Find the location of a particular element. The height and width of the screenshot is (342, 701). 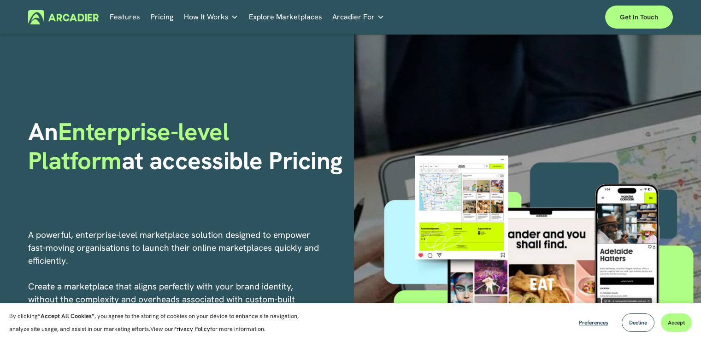

a: Privacy Policy is located at coordinates (192, 328).